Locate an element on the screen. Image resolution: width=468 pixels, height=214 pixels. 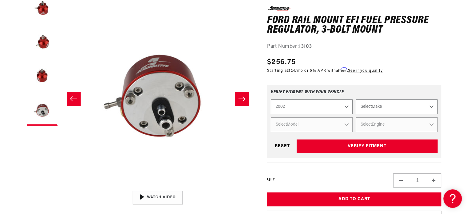
span: $24 is located at coordinates (292, 71).